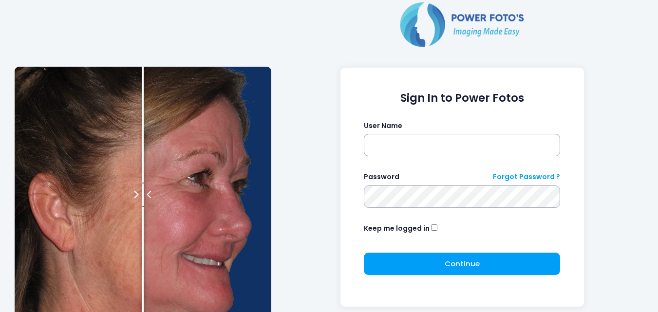 This screenshot has width=658, height=312. I want to click on span: Continue, so click(462, 263).